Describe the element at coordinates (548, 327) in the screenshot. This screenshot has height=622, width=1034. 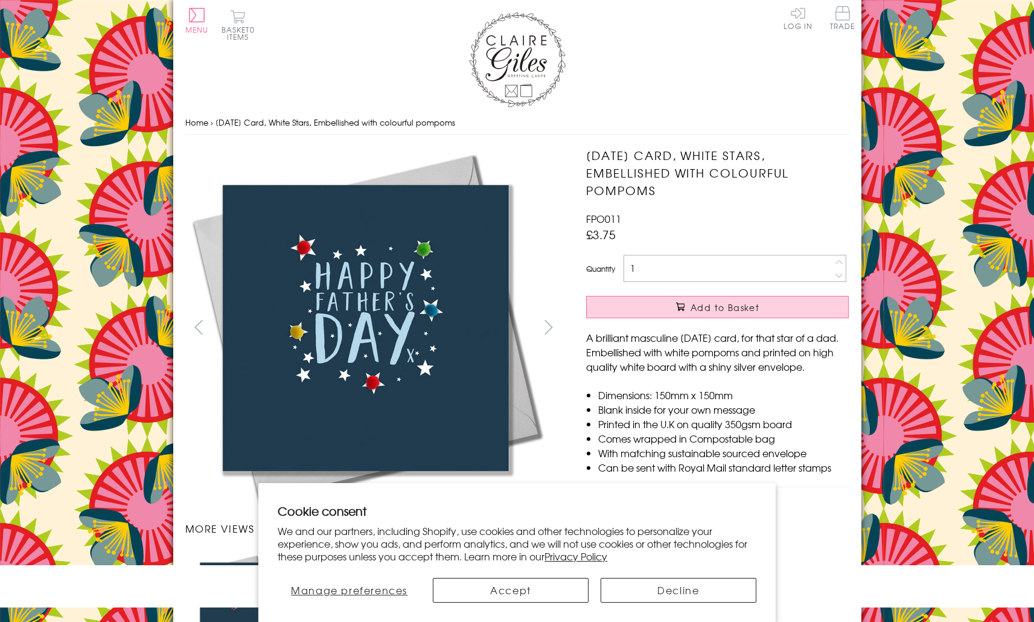
I see `button: next` at that location.